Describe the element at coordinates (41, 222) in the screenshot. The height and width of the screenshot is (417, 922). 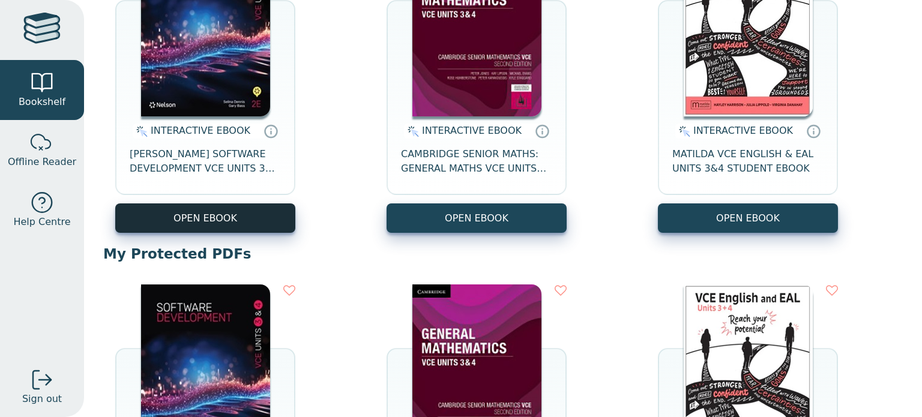
I see `span: Help Centre` at that location.